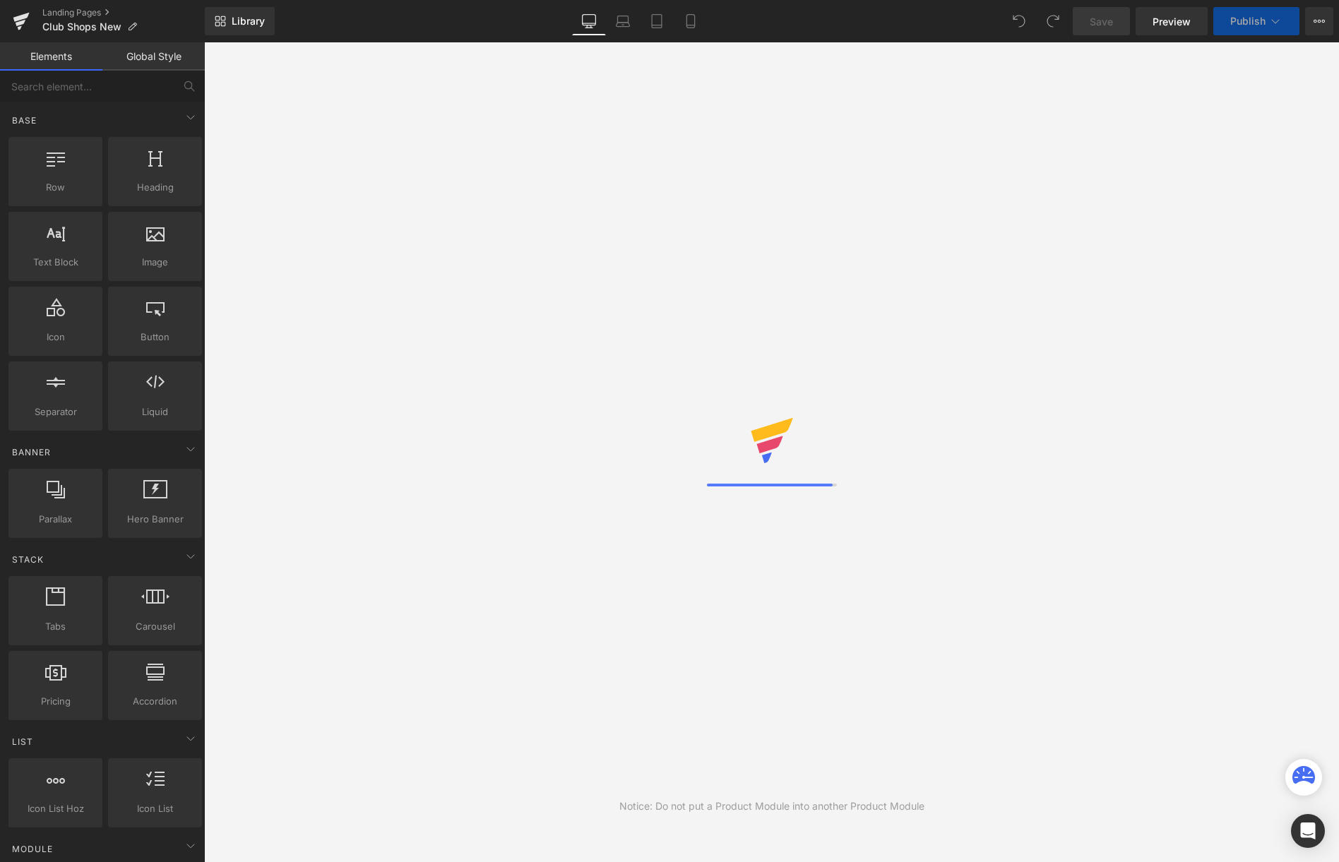  What do you see at coordinates (55, 626) in the screenshot?
I see `span: Tabs` at bounding box center [55, 626].